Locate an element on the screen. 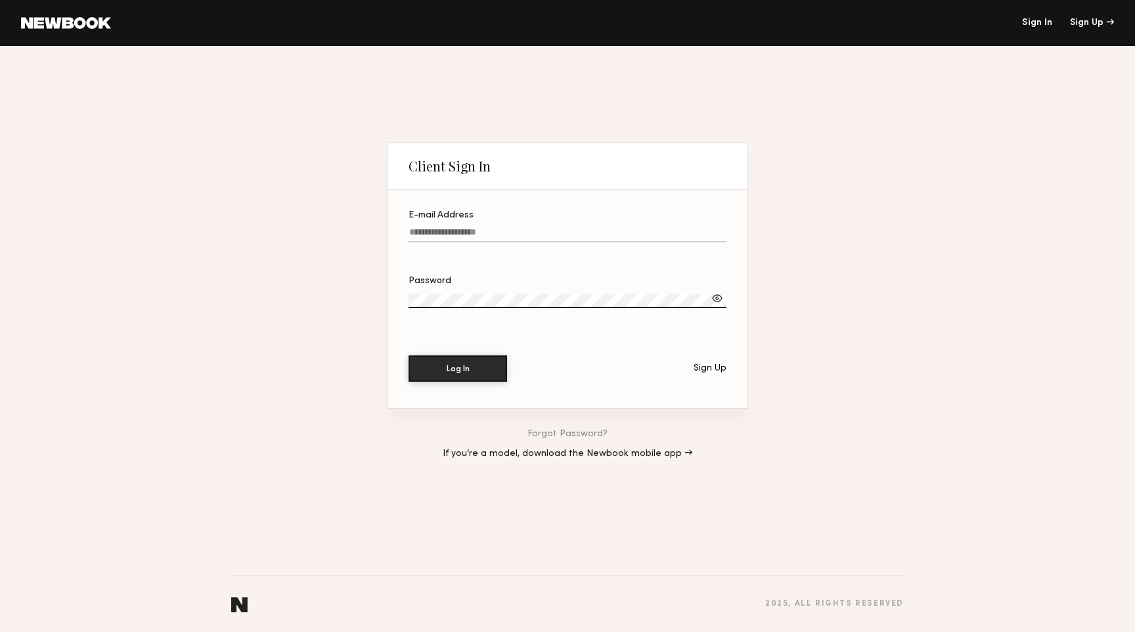 The height and width of the screenshot is (632, 1135). a: If you’re a model, download the Newbook mobile app → is located at coordinates (568, 454).